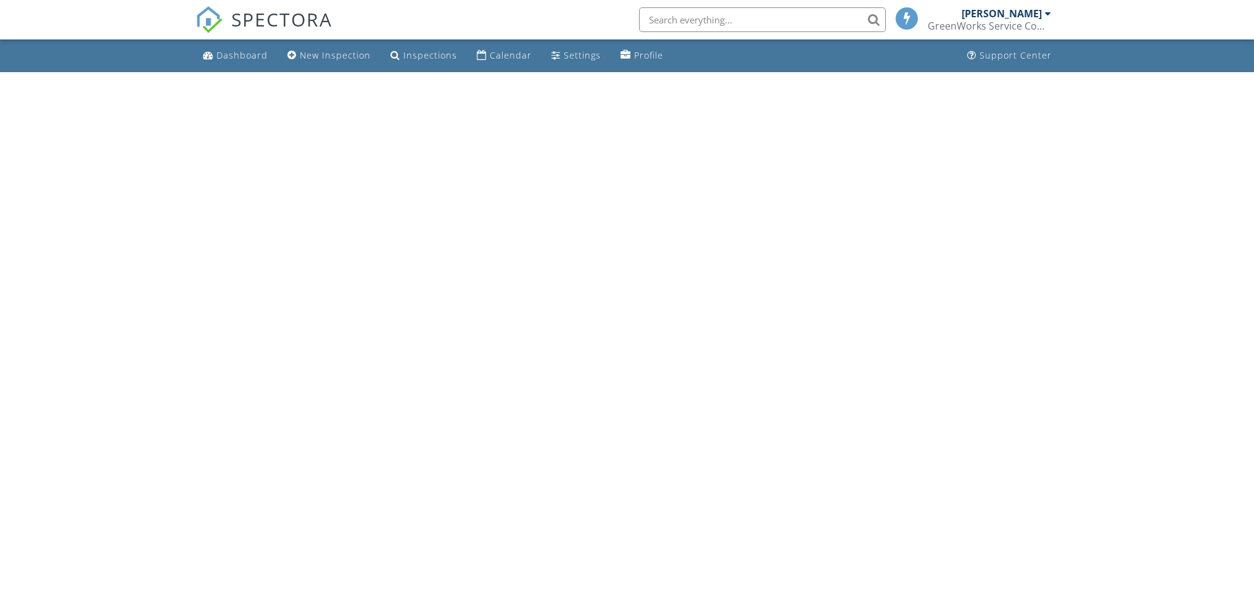 Image resolution: width=1254 pixels, height=611 pixels. Describe the element at coordinates (762, 20) in the screenshot. I see `input: Search everything...` at that location.